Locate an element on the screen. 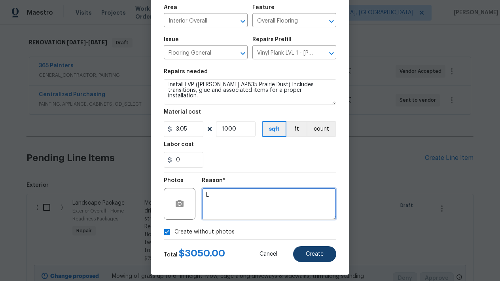  div: Total is located at coordinates (194, 254).